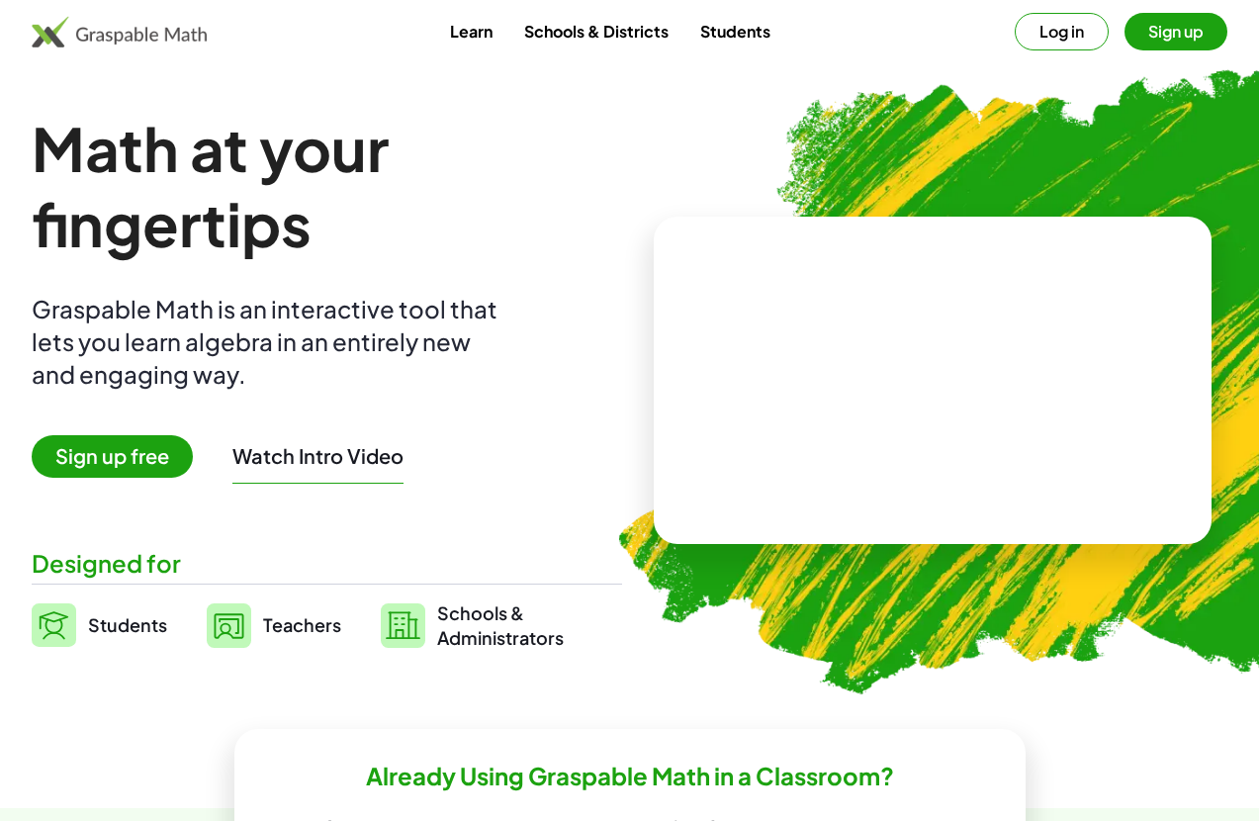 This screenshot has height=821, width=1259. Describe the element at coordinates (274, 625) in the screenshot. I see `a: Teachers` at that location.